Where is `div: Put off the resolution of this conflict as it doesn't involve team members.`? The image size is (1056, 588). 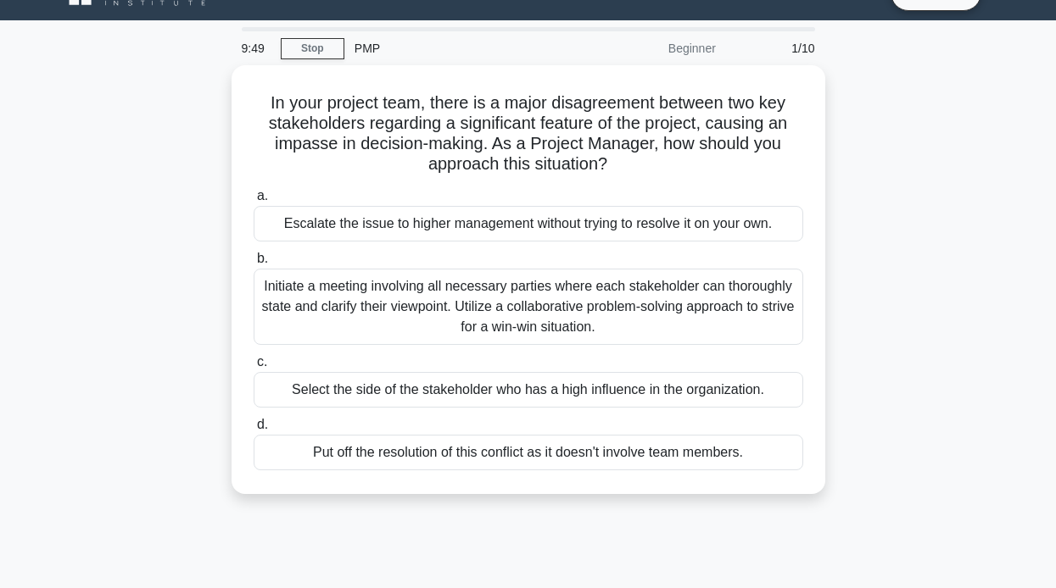
div: Put off the resolution of this conflict as it doesn't involve team members. is located at coordinates (528, 453).